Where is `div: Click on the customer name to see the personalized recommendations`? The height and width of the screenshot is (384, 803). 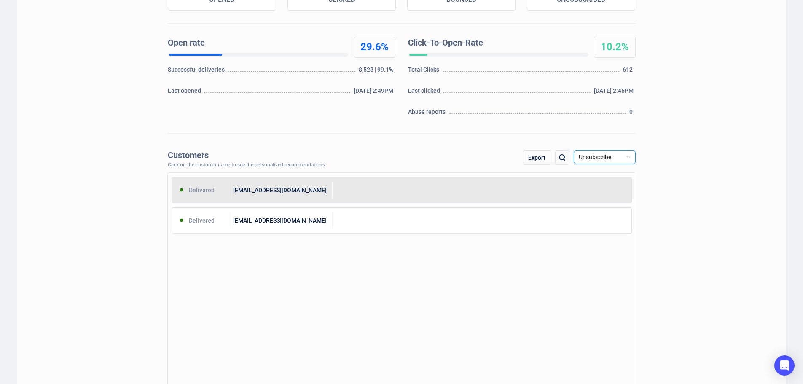 div: Click on the customer name to see the personalized recommendations is located at coordinates (246, 165).